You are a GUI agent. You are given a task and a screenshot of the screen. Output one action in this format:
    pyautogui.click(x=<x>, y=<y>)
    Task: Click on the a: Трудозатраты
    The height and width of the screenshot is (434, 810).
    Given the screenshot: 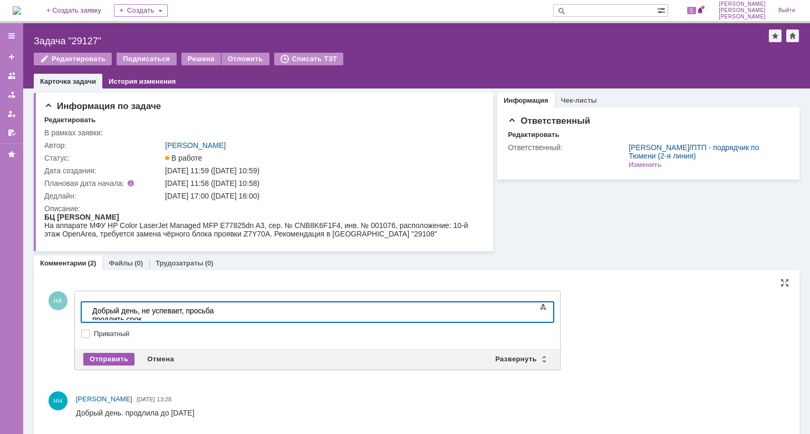 What is the action you would take?
    pyautogui.click(x=179, y=263)
    